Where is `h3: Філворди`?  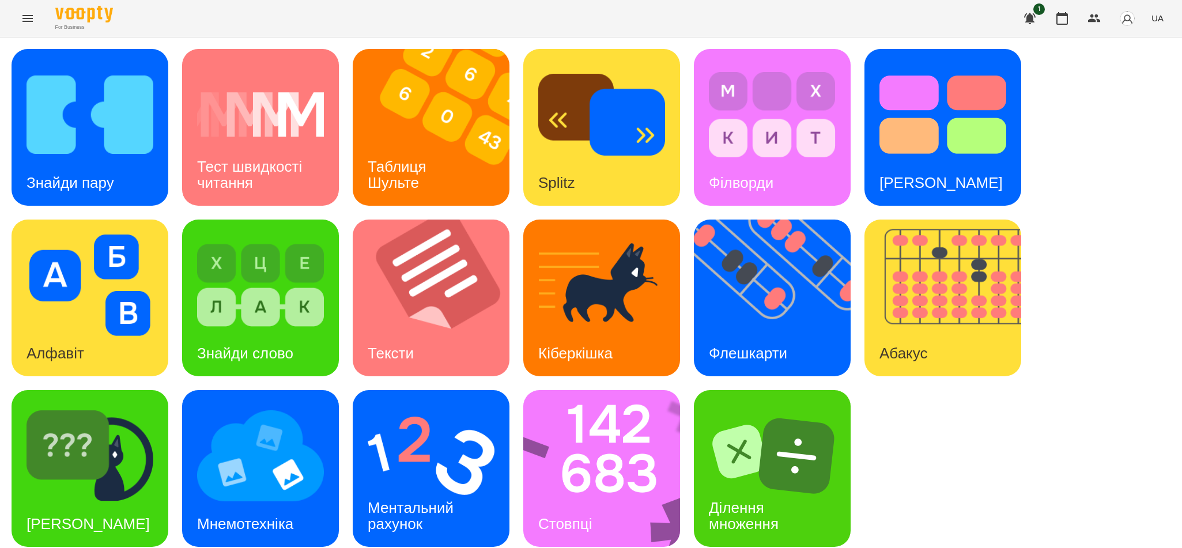 h3: Філворди is located at coordinates (741, 183).